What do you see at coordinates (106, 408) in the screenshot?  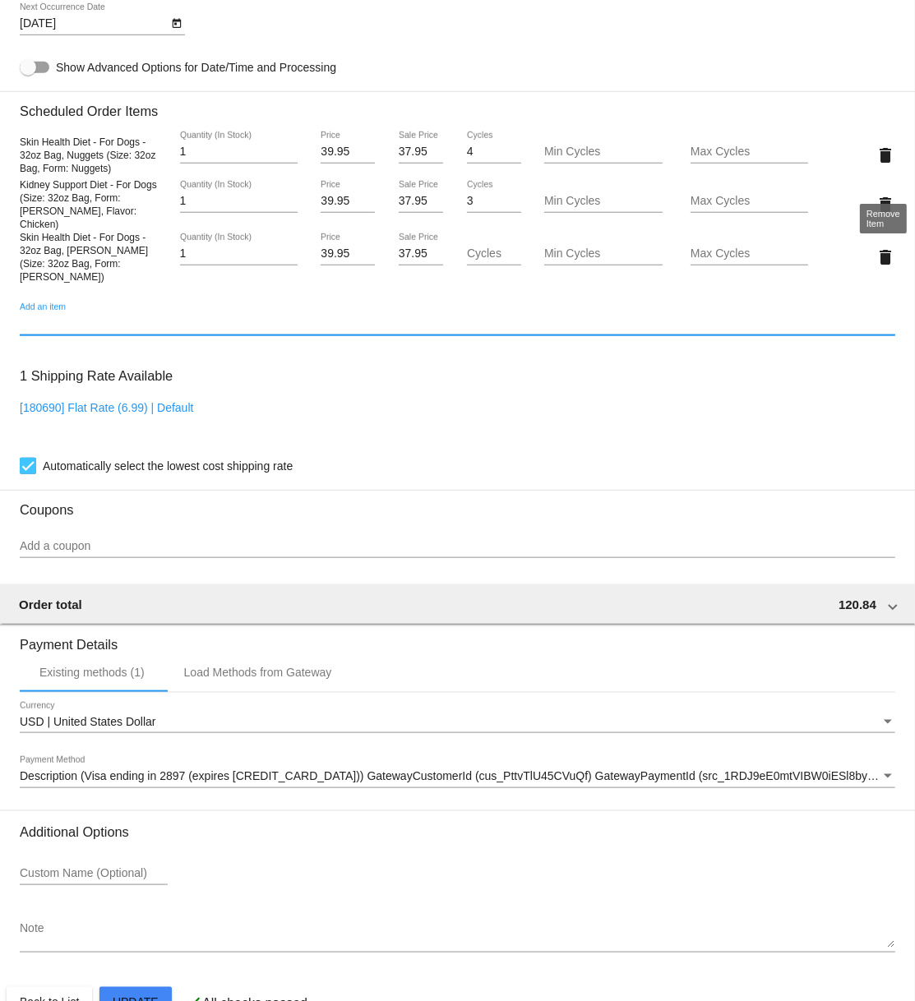 I see `a: [180690] Flat Rate (6.99) | Default` at bounding box center [106, 408].